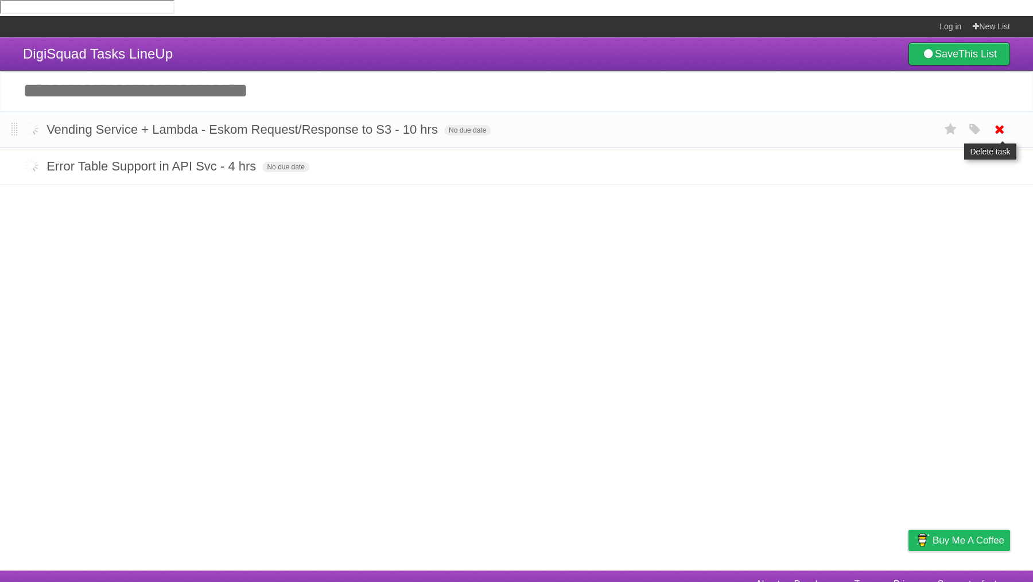 This screenshot has height=582, width=1033. Describe the element at coordinates (951, 26) in the screenshot. I see `a: Log in` at that location.